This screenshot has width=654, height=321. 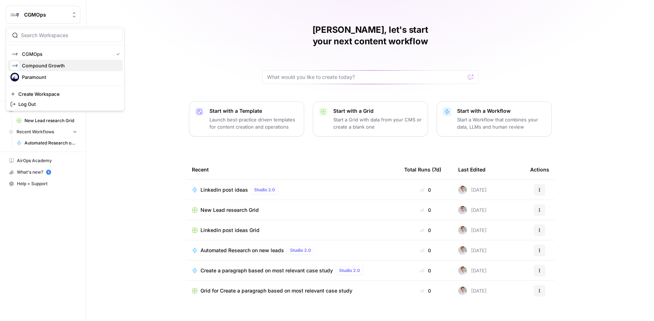 I want to click on span: AirOps Academy, so click(x=47, y=160).